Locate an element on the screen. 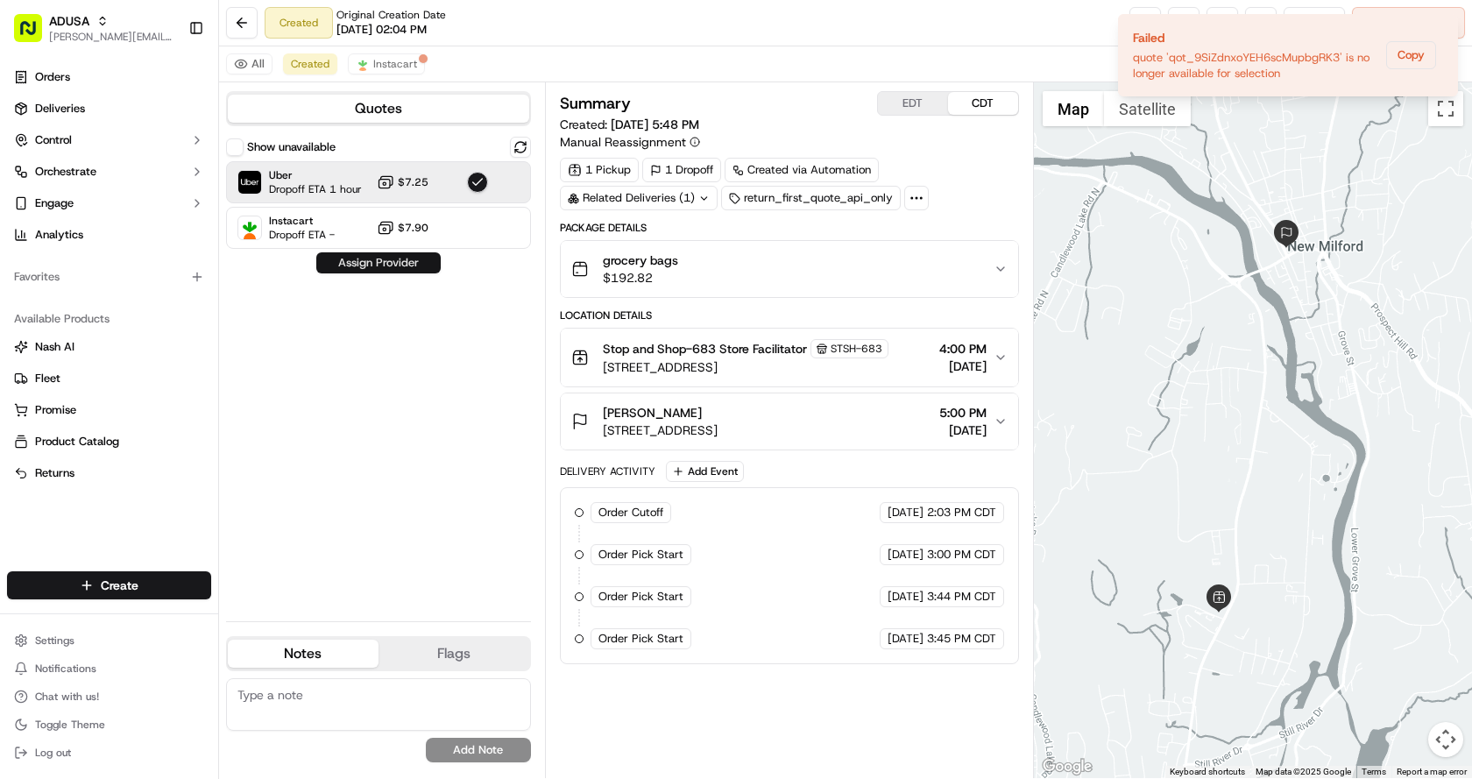  button: Promise is located at coordinates (109, 410).